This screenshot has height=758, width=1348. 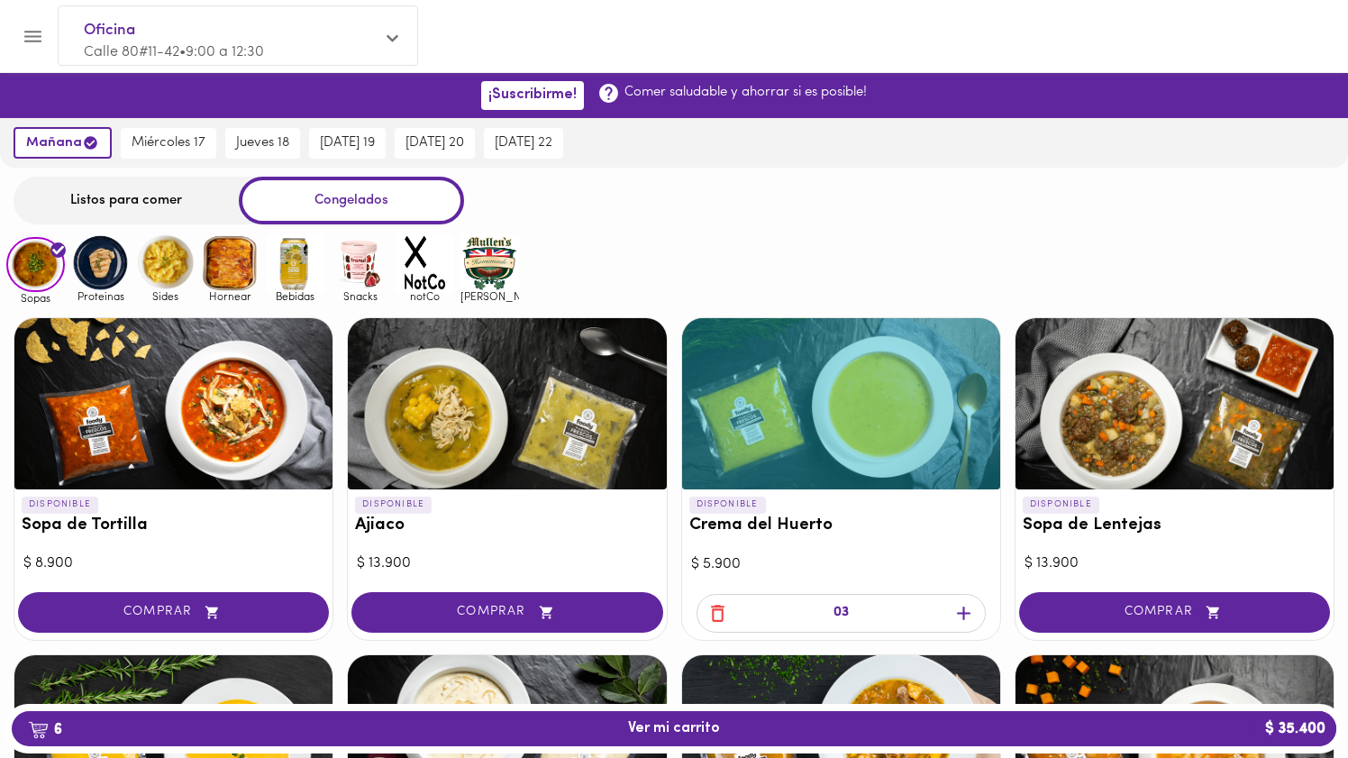 I want to click on p: Comer saludable y ahorrar si es posible!, so click(x=745, y=92).